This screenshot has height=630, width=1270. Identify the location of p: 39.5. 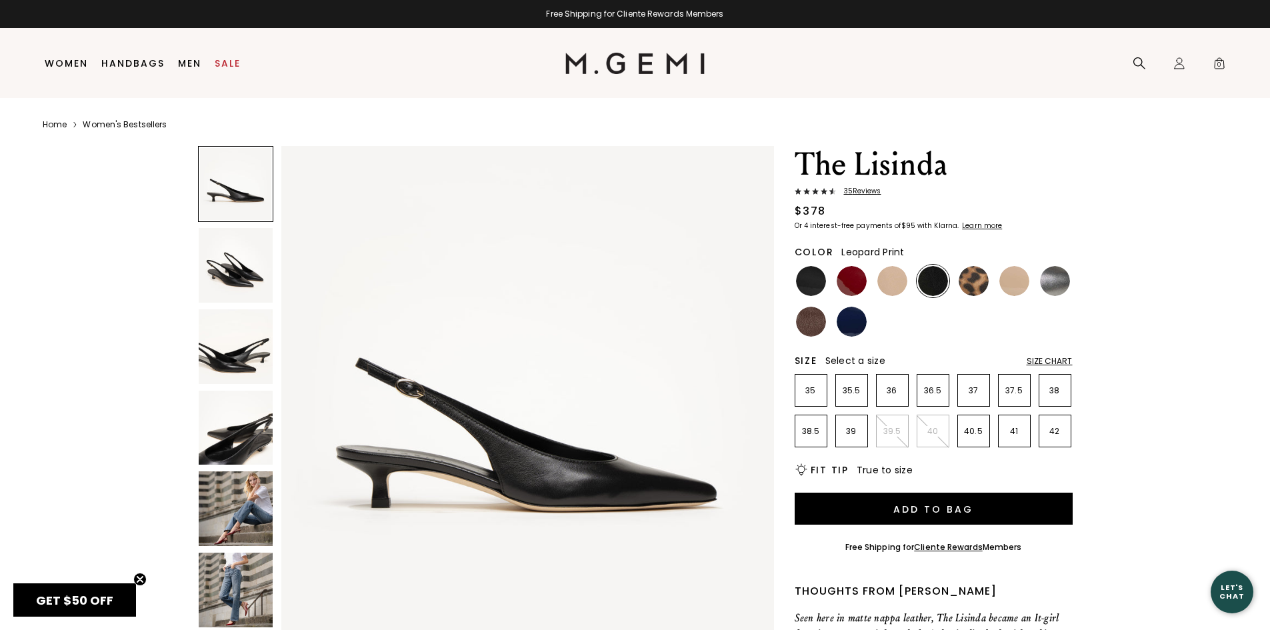
(892, 431).